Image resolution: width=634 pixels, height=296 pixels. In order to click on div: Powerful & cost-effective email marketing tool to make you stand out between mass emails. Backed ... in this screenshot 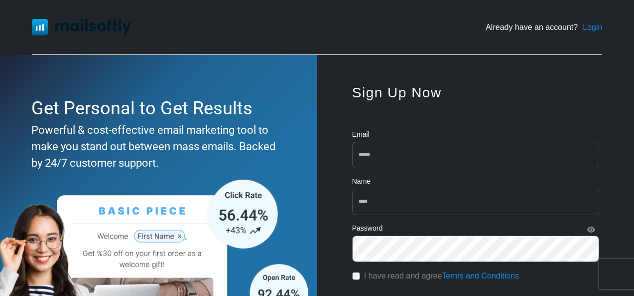, I will do `click(156, 146)`.